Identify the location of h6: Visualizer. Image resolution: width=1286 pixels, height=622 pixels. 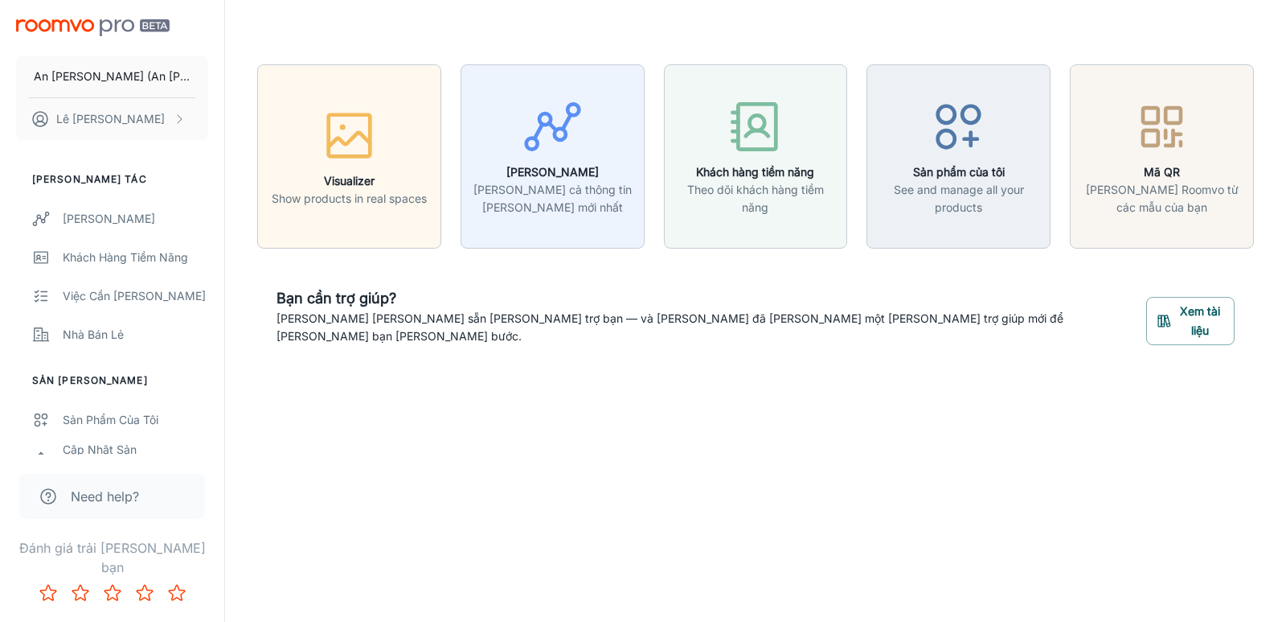
(349, 181).